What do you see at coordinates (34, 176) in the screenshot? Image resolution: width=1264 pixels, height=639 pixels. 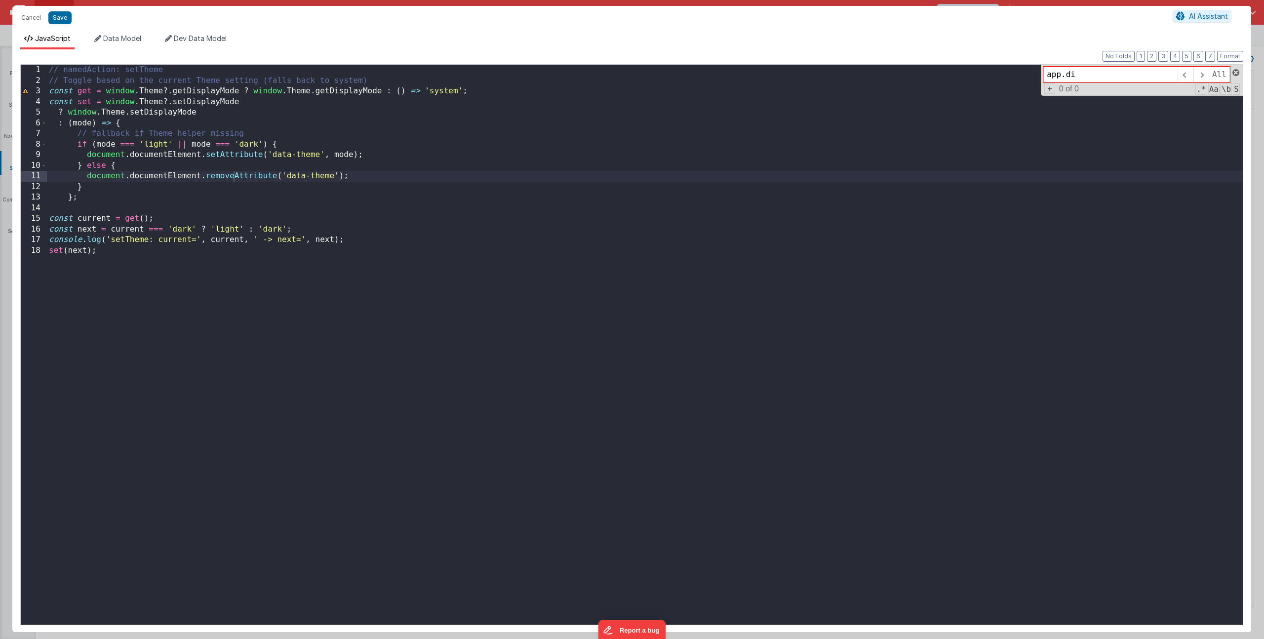 I see `div: 11` at bounding box center [34, 176].